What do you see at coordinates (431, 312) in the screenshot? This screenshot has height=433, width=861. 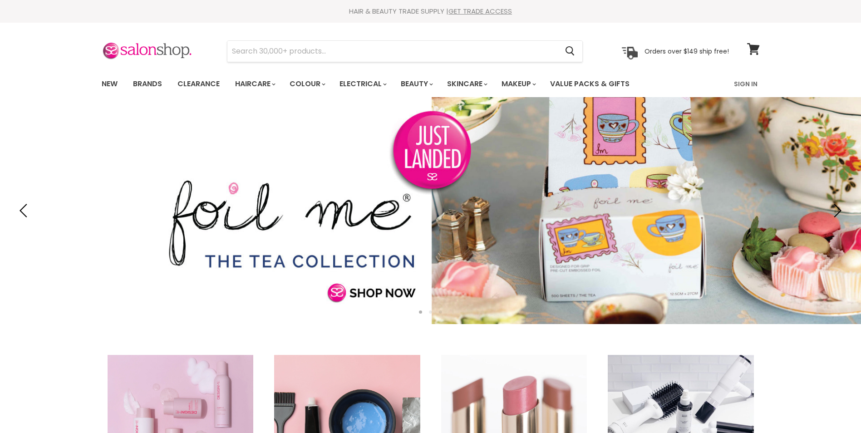 I see `li: Page dot 2` at bounding box center [431, 312].